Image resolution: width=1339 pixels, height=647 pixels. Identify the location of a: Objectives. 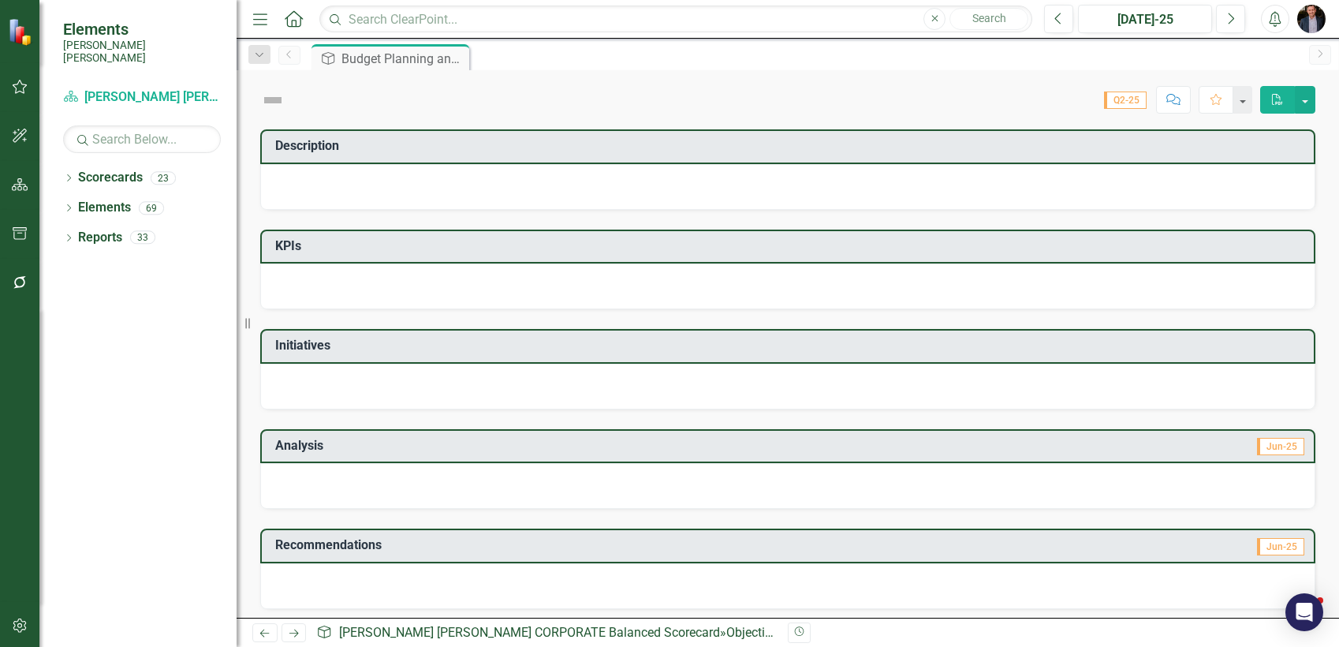
(755, 632).